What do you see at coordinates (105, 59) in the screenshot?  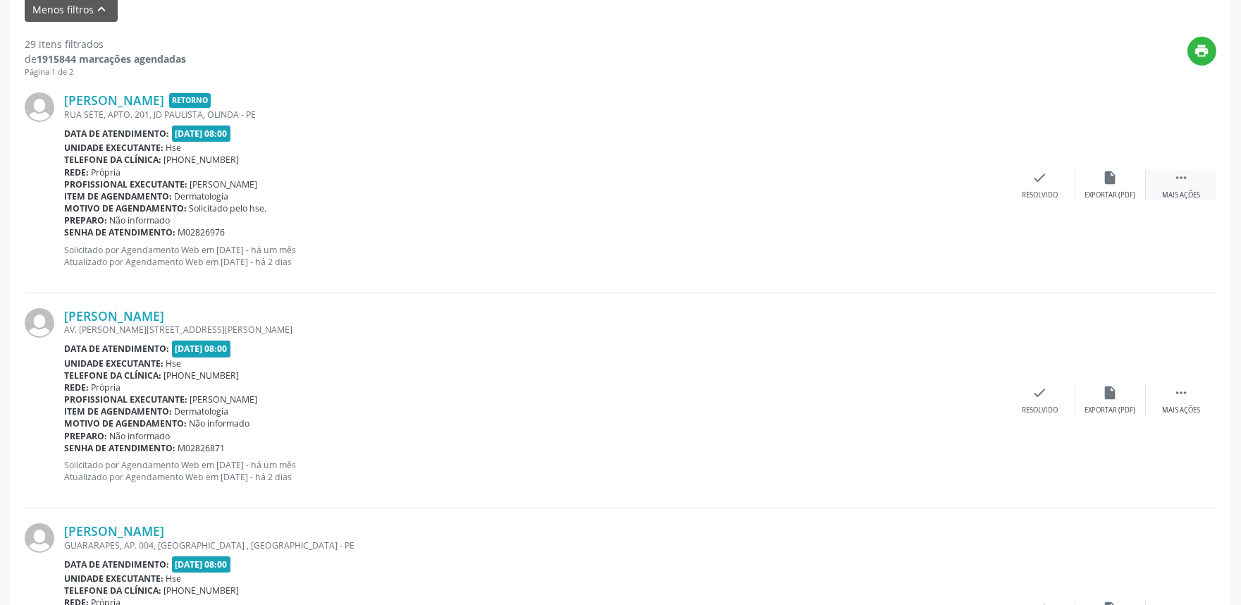 I see `div: de` at bounding box center [105, 59].